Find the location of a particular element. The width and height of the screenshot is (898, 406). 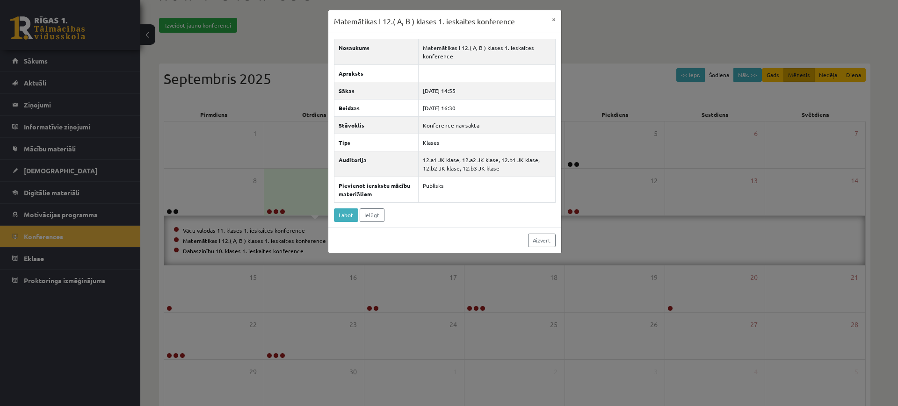

h3: Matemātikas I 12.( A, B ) klases 1. ieskaites konference is located at coordinates (424, 22).